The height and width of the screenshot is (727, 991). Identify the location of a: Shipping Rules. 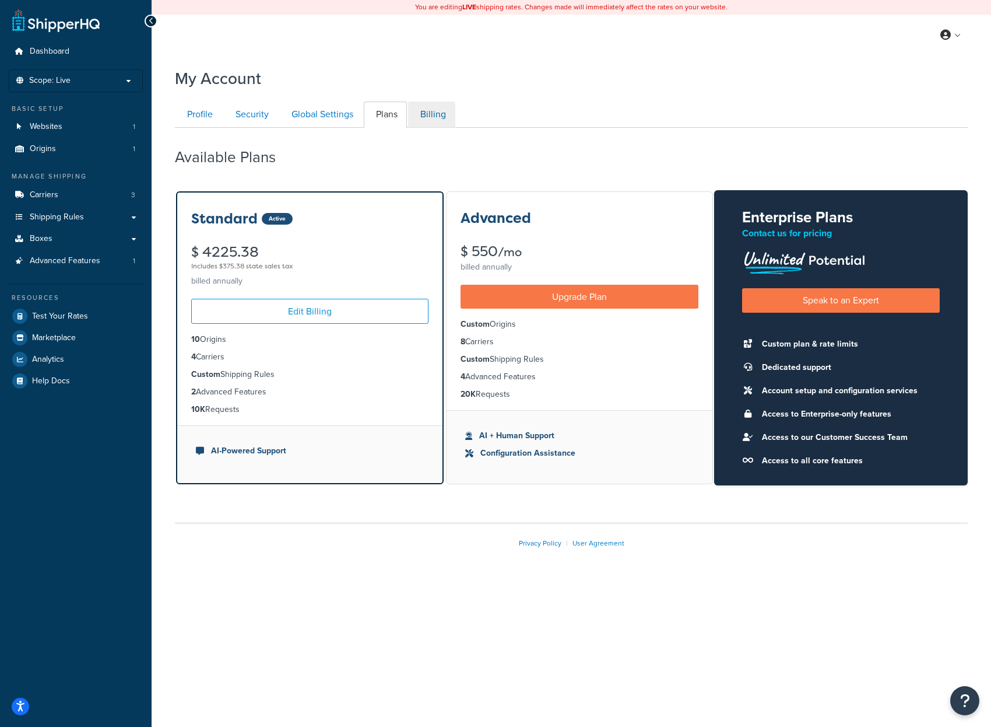
(76, 217).